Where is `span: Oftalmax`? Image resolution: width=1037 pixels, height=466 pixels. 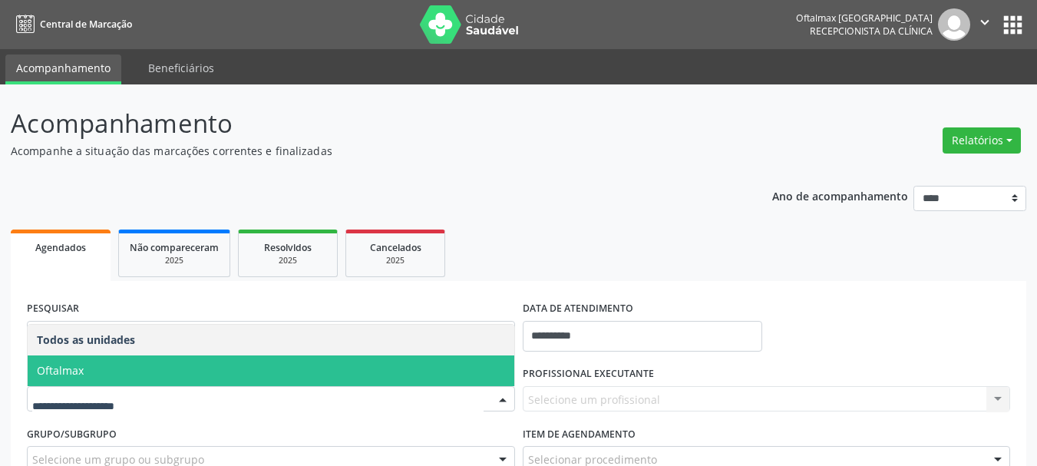
span: Oftalmax is located at coordinates (60, 370).